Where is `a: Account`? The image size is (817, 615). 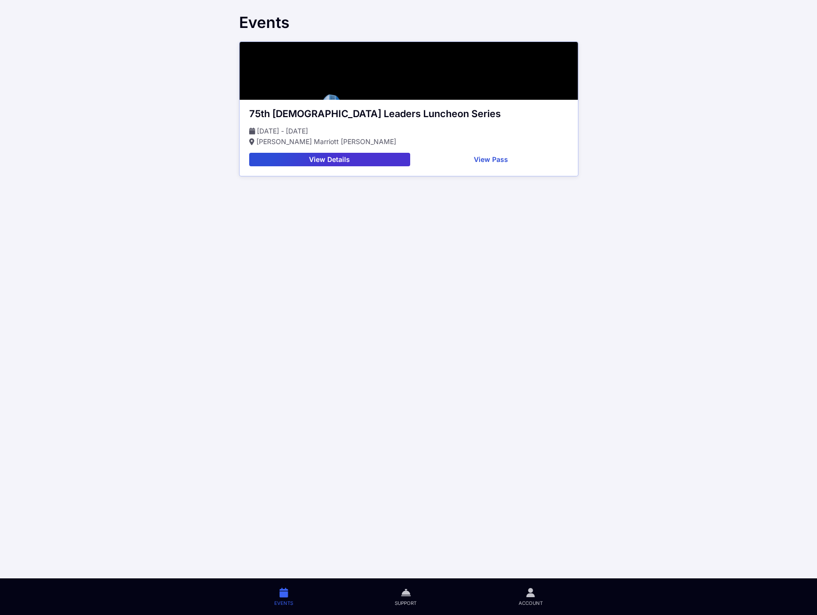 a: Account is located at coordinates (530, 596).